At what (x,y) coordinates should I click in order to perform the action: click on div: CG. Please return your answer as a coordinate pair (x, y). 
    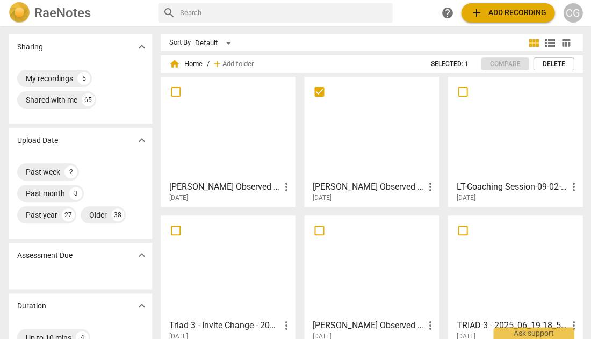
    Looking at the image, I should click on (573, 13).